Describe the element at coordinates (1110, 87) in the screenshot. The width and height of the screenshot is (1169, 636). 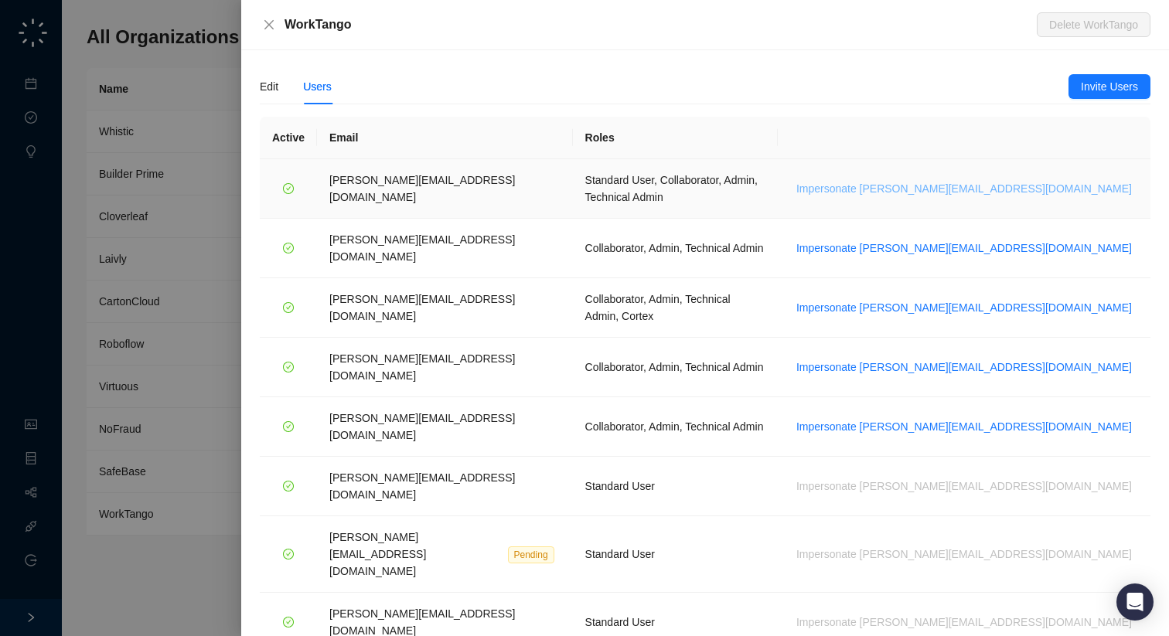
I see `button: Invite Users` at that location.